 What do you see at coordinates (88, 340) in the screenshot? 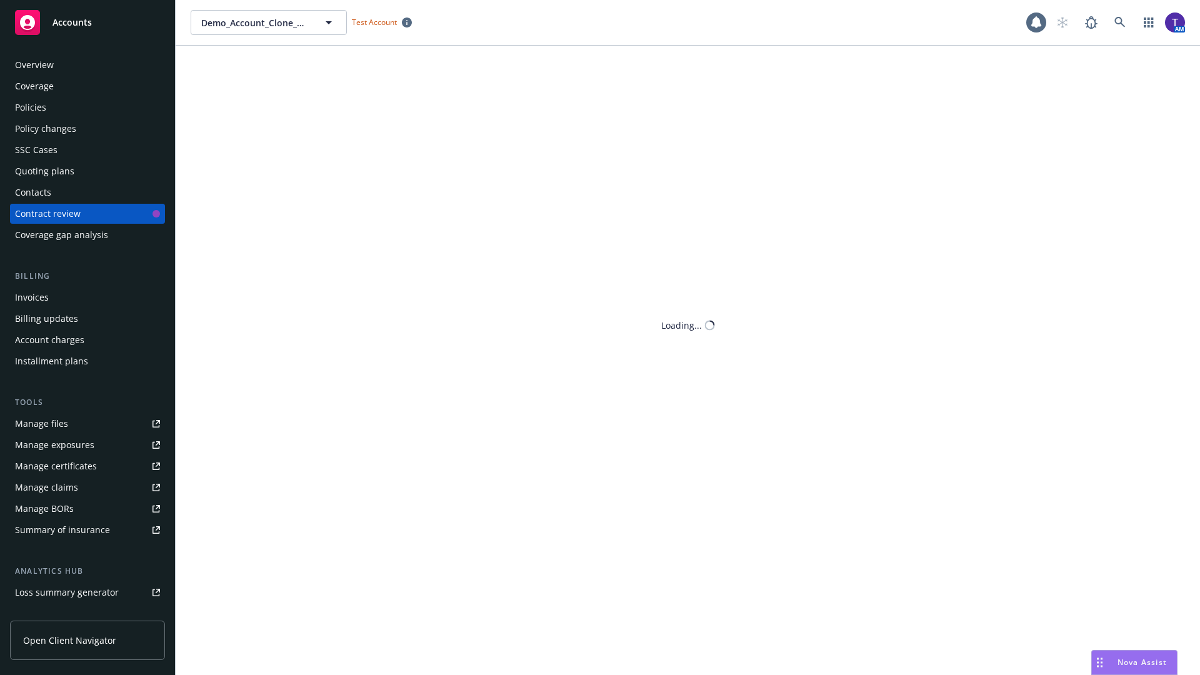
I see `a: Account charges` at bounding box center [88, 340].